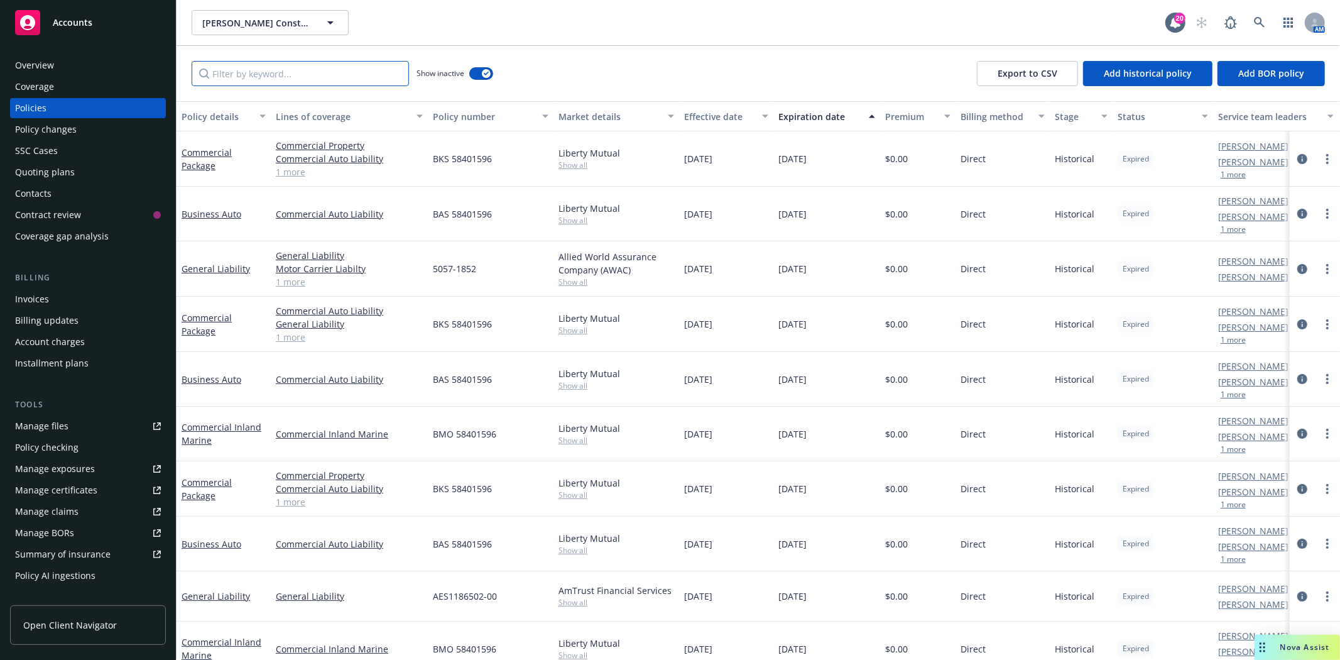 The width and height of the screenshot is (1340, 660). I want to click on a: Summary of insurance, so click(88, 554).